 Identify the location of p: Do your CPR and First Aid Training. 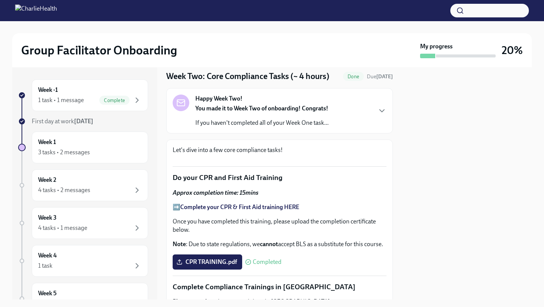
(279, 177).